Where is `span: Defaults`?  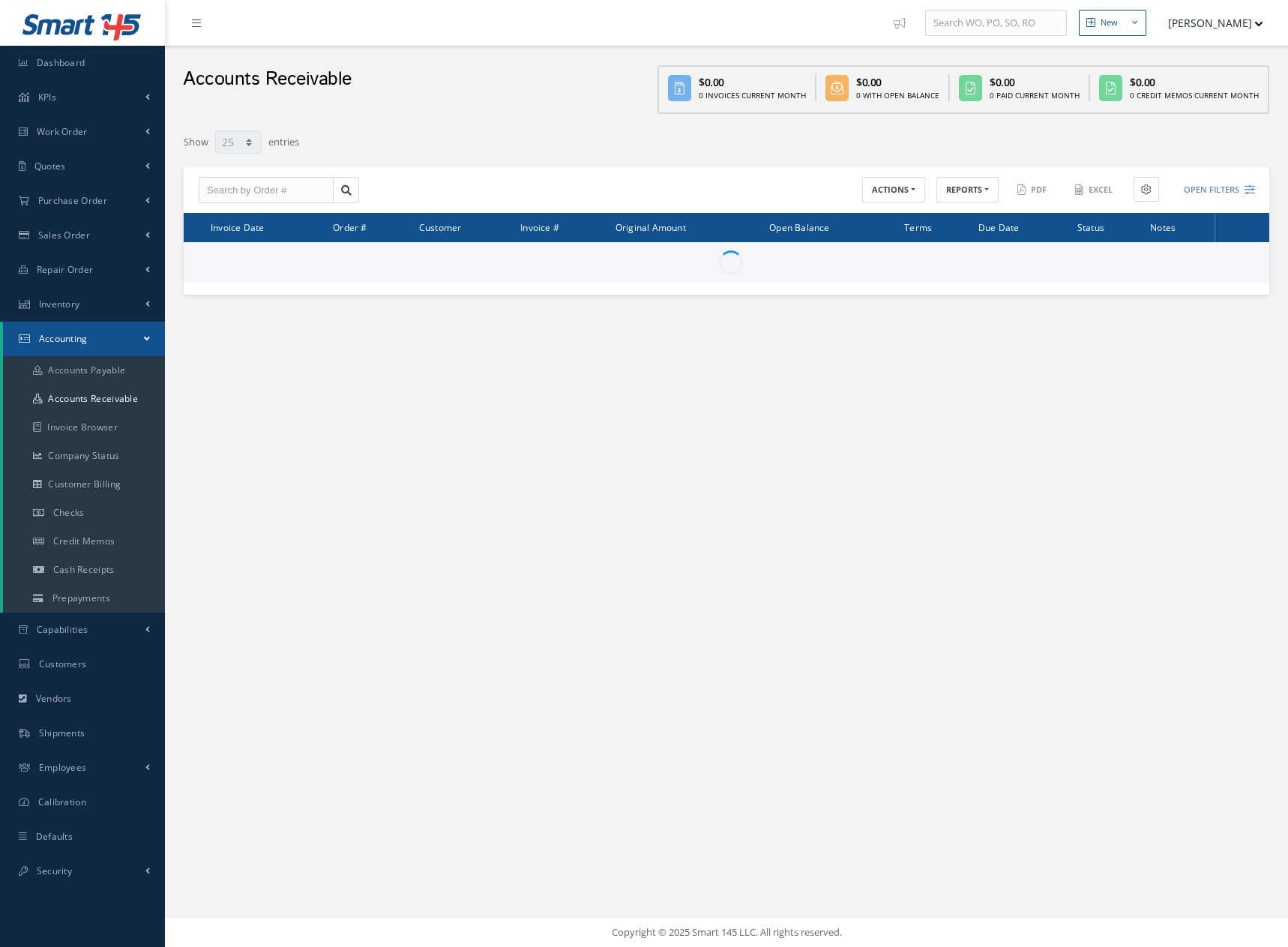
span: Defaults is located at coordinates (54, 836).